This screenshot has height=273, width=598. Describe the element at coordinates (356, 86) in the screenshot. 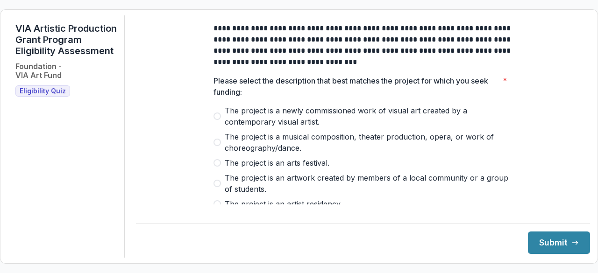

I see `p: Please select the description that best matches the project for which you seek funding:` at that location.